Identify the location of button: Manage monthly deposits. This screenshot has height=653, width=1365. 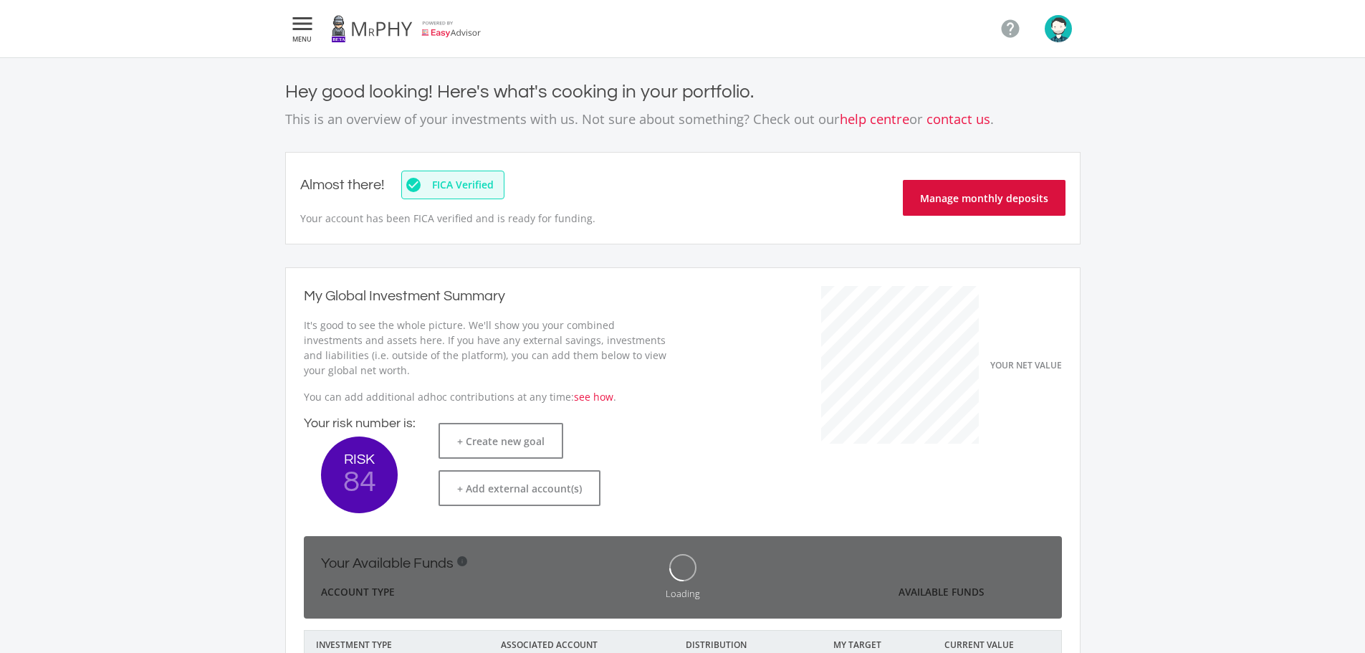
(984, 198).